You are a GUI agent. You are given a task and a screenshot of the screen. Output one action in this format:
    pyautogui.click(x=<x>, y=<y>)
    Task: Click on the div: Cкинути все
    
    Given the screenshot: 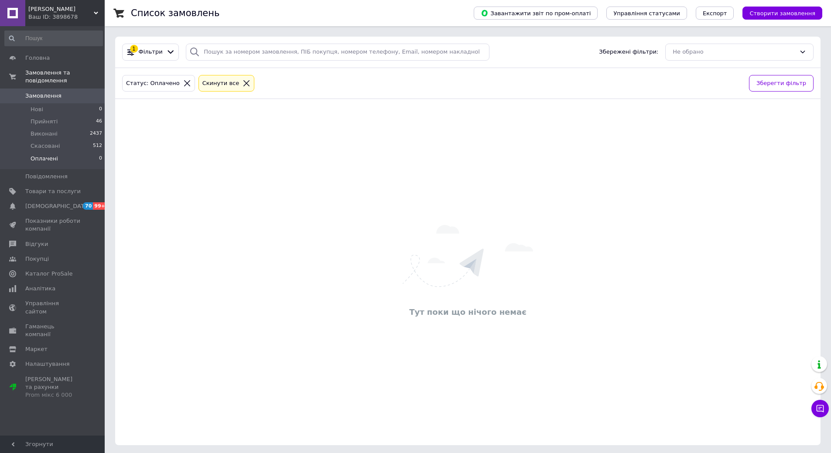 What is the action you would take?
    pyautogui.click(x=221, y=83)
    